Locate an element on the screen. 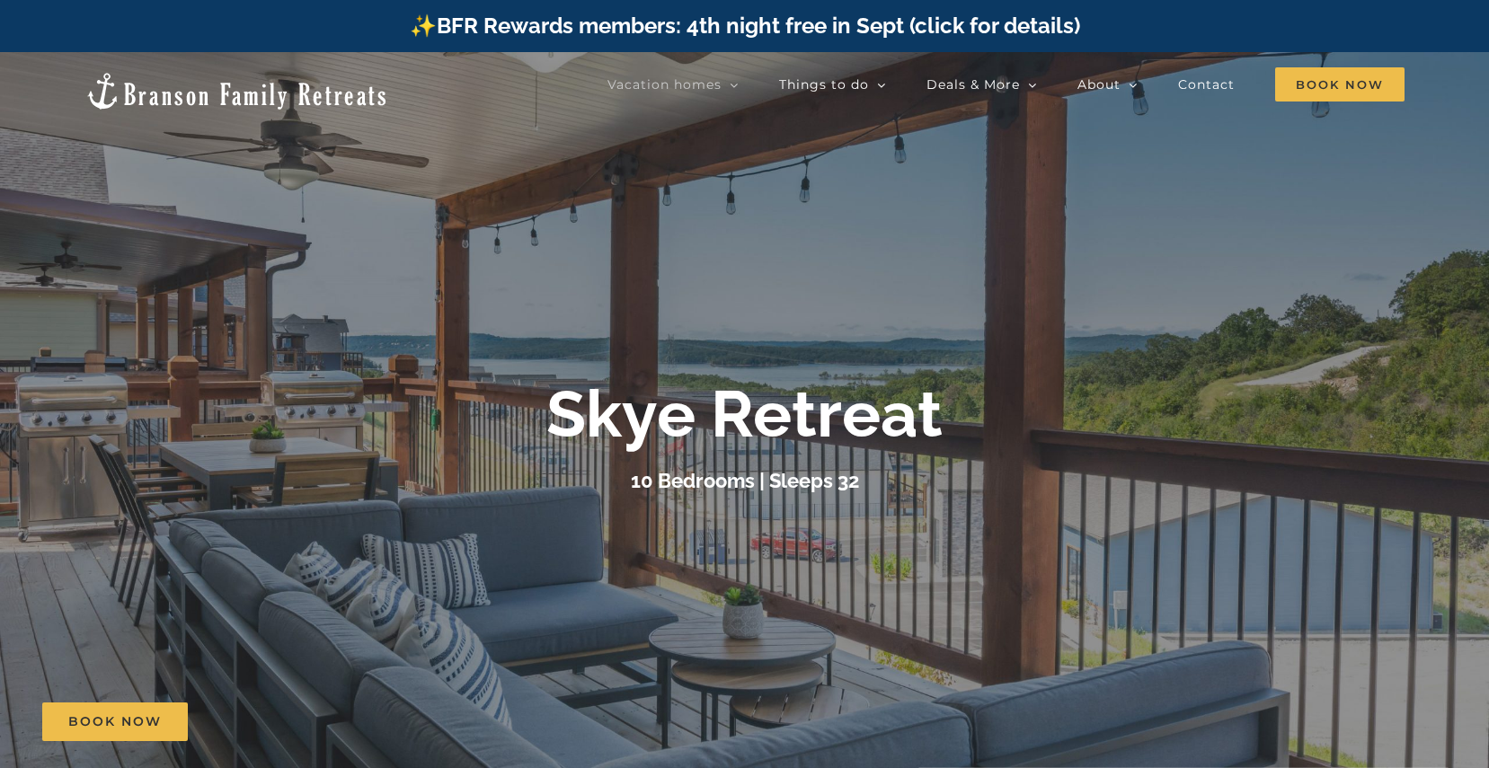 This screenshot has height=768, width=1489. img: Branson Family Retreats Logo is located at coordinates (236, 91).